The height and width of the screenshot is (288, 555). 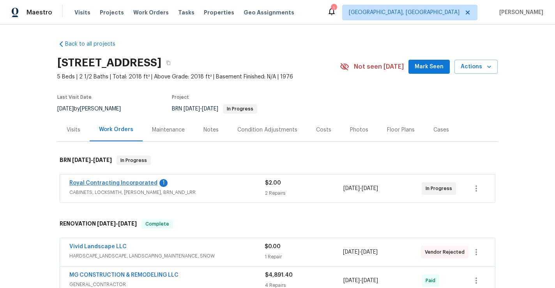 I want to click on h6: BRN, so click(x=86, y=160).